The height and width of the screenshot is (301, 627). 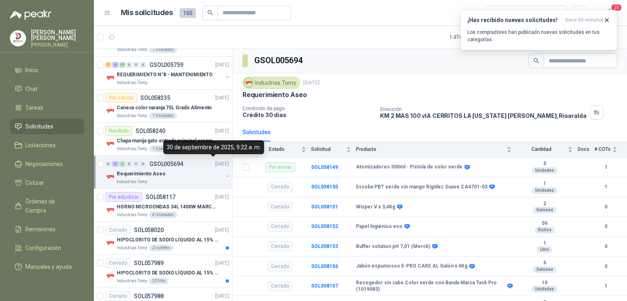 What do you see at coordinates (47, 127) in the screenshot?
I see `a: Solicitudes` at bounding box center [47, 127].